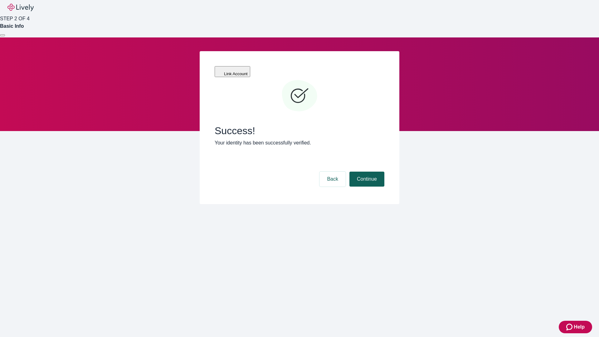 This screenshot has width=599, height=337. Describe the element at coordinates (232, 71) in the screenshot. I see `button: Link Account` at that location.